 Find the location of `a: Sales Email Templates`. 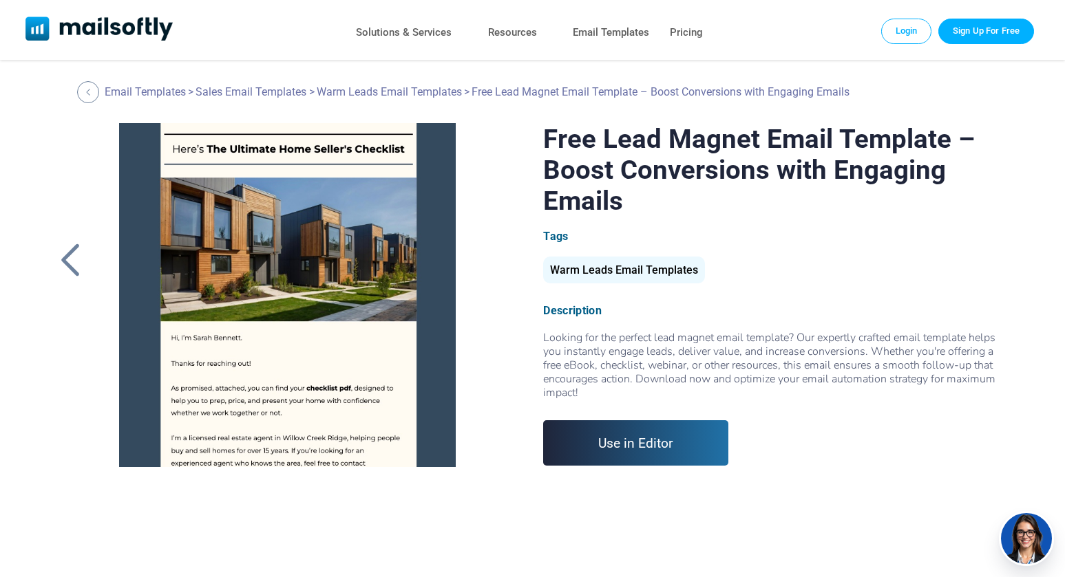

a: Sales Email Templates is located at coordinates (250, 92).